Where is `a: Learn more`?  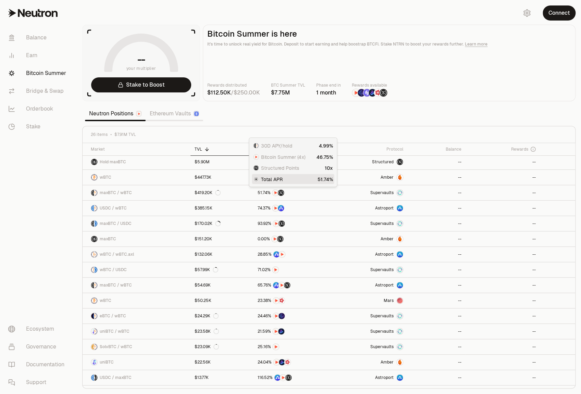 a: Learn more is located at coordinates (476, 44).